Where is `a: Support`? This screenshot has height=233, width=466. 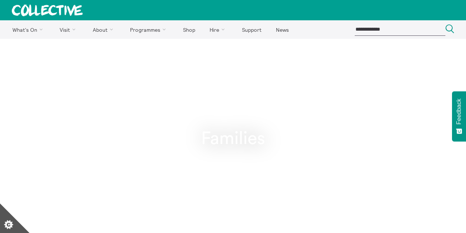 a: Support is located at coordinates (252, 29).